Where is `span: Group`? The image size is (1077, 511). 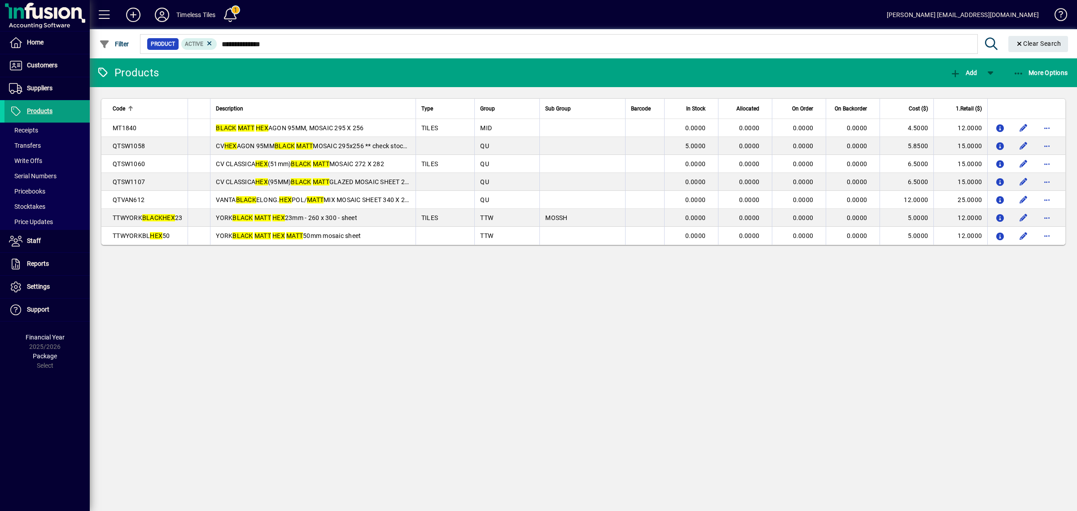
span: Group is located at coordinates (487, 109).